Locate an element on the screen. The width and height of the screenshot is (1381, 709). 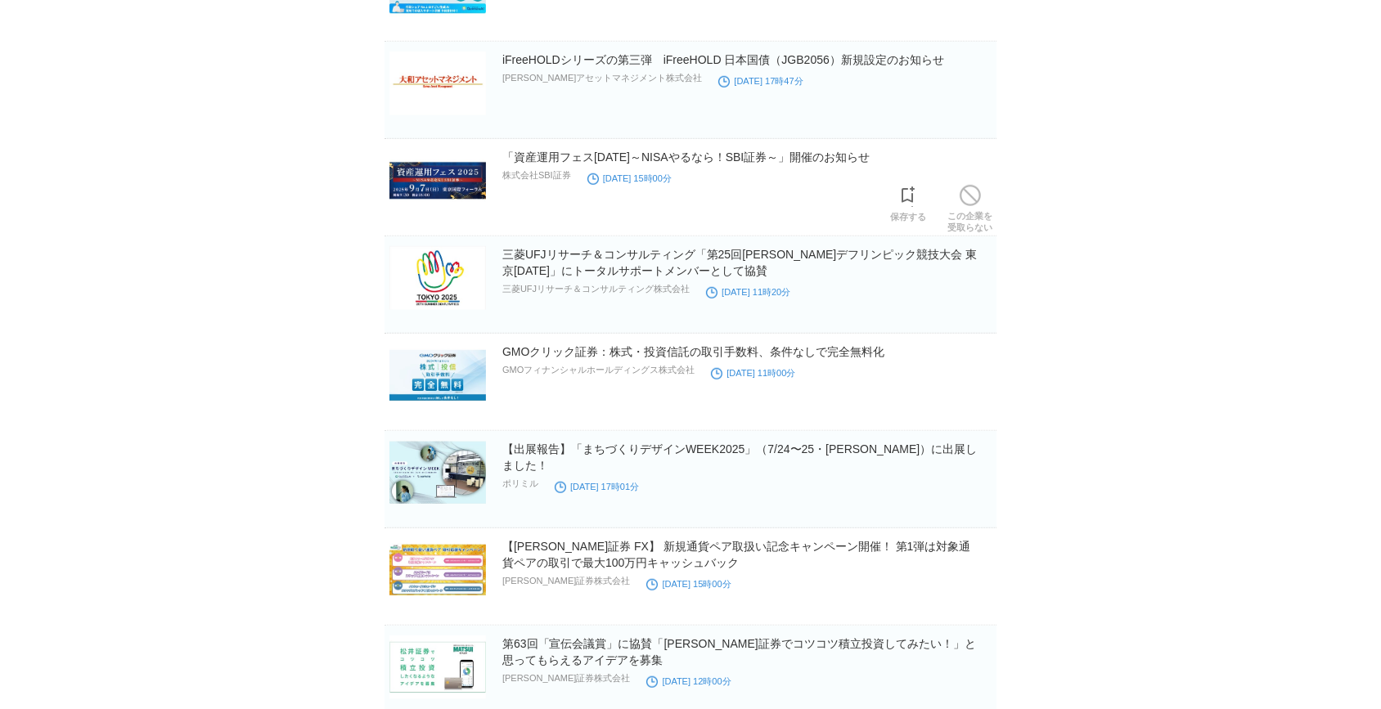
img: 「資産運用フェス2025～NISAやるなら！SBI証券～」開催のお知らせ is located at coordinates (438, 181).